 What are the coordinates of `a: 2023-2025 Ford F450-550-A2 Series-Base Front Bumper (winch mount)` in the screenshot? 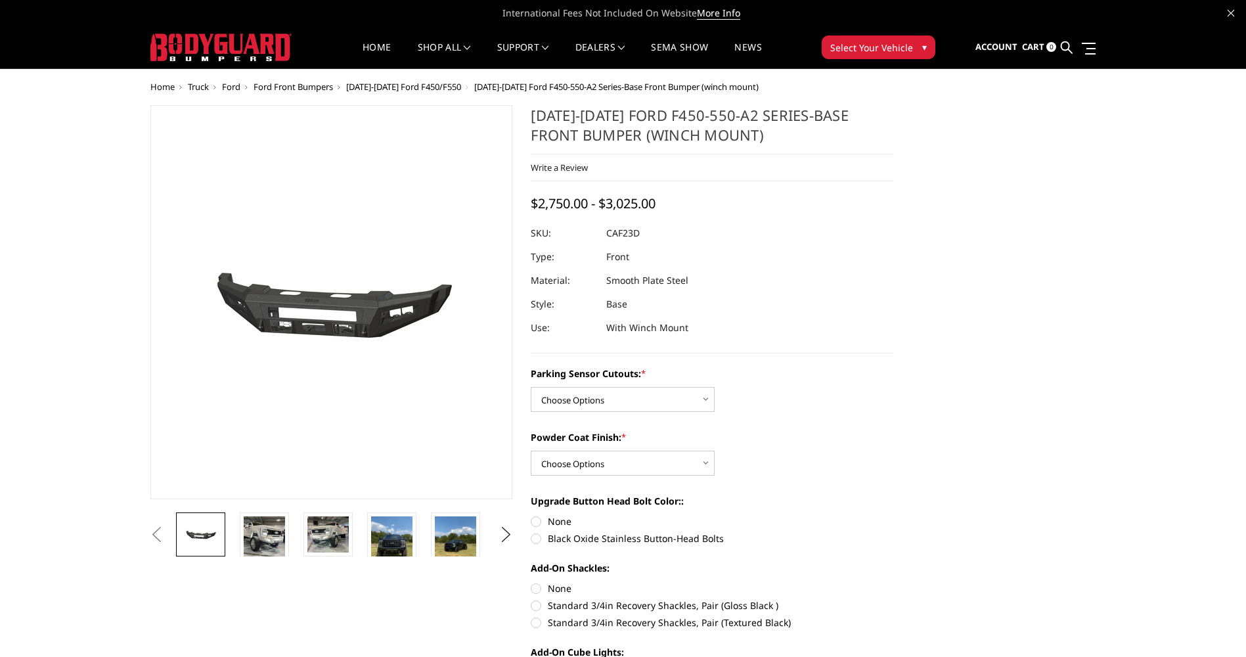 It's located at (332, 302).